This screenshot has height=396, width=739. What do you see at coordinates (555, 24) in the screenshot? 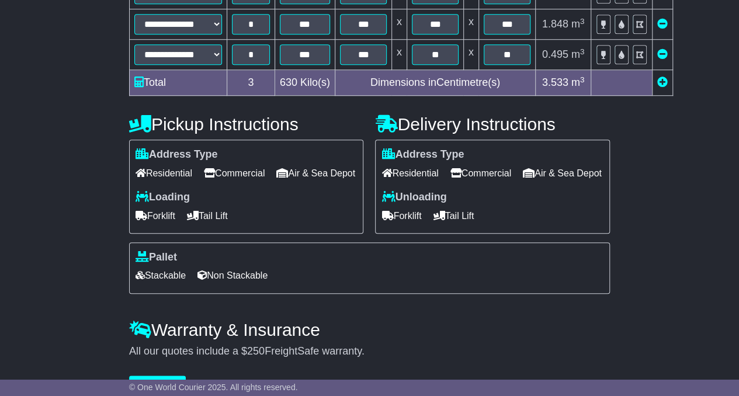
I see `span: 1.848` at bounding box center [555, 24].